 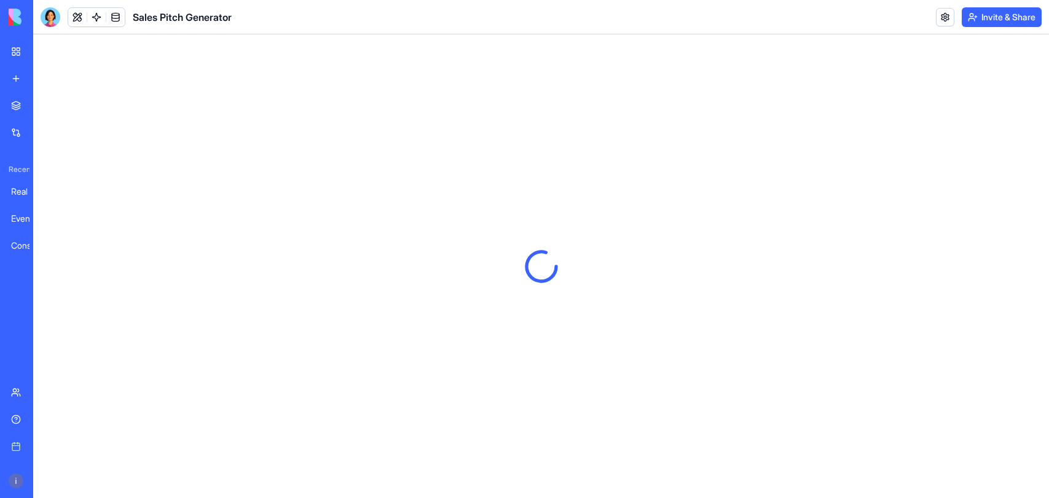 I want to click on img: ACg8ocLF6g6QIT_EjbQiAQRLgdjwWRc1ZtbsUIYRaDvckkkS0f8zPg=s96-c, so click(x=16, y=481).